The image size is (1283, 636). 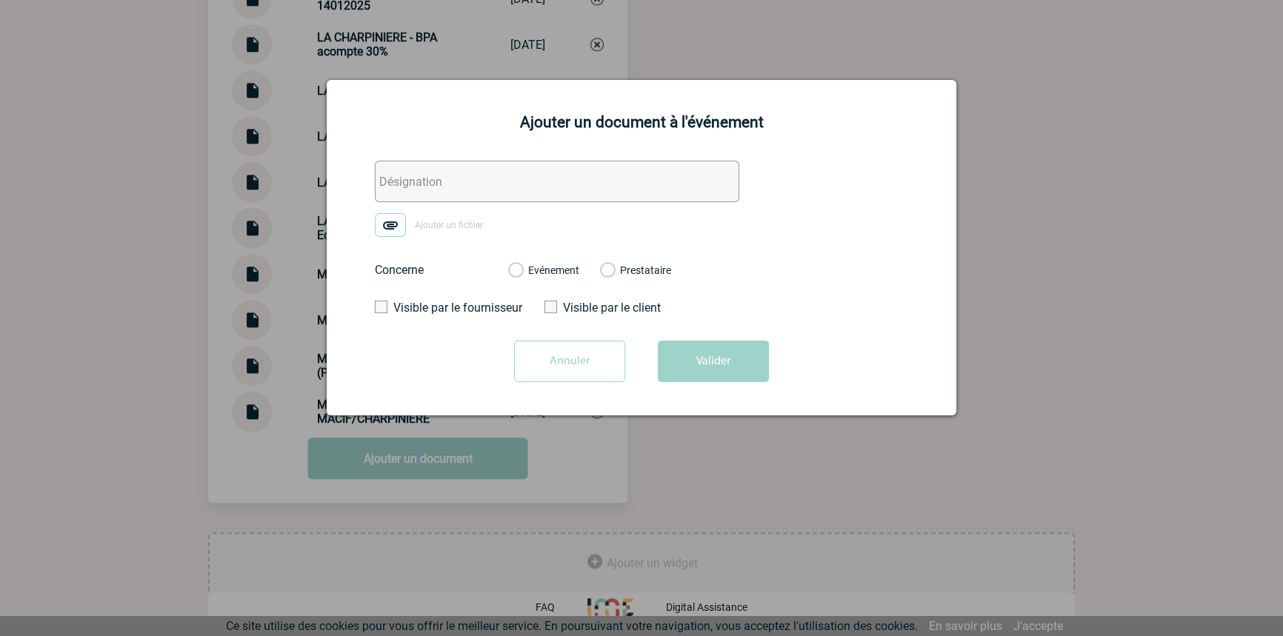 What do you see at coordinates (557, 182) in the screenshot?
I see `input: Désignation` at bounding box center [557, 182].